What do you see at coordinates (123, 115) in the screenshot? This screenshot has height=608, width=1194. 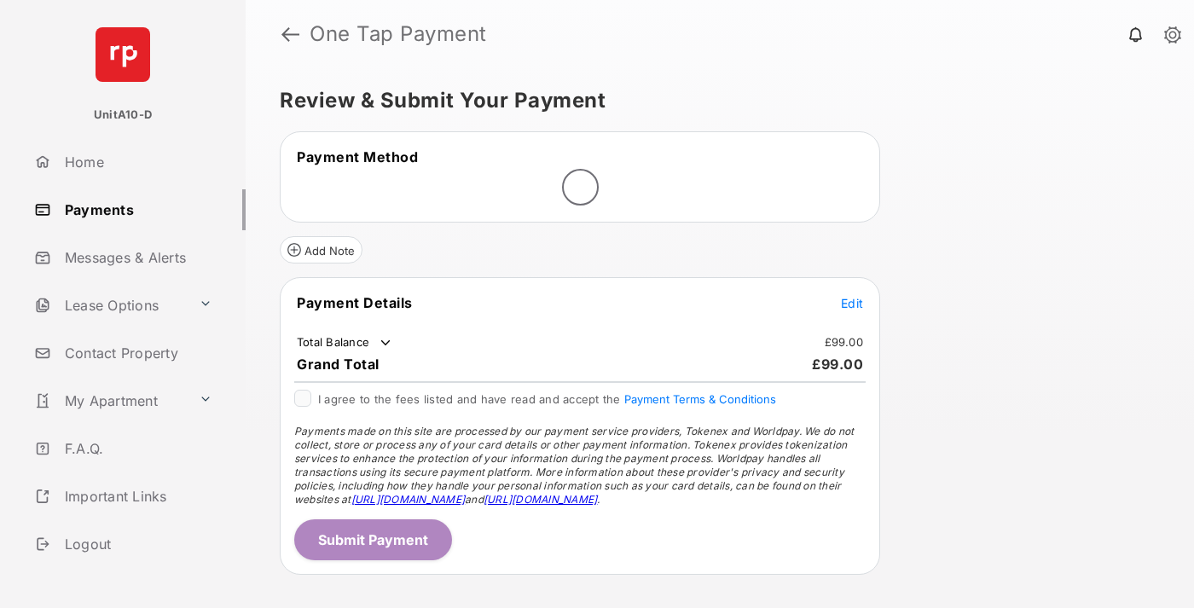 I see `p: UnitA10-D` at bounding box center [123, 115].